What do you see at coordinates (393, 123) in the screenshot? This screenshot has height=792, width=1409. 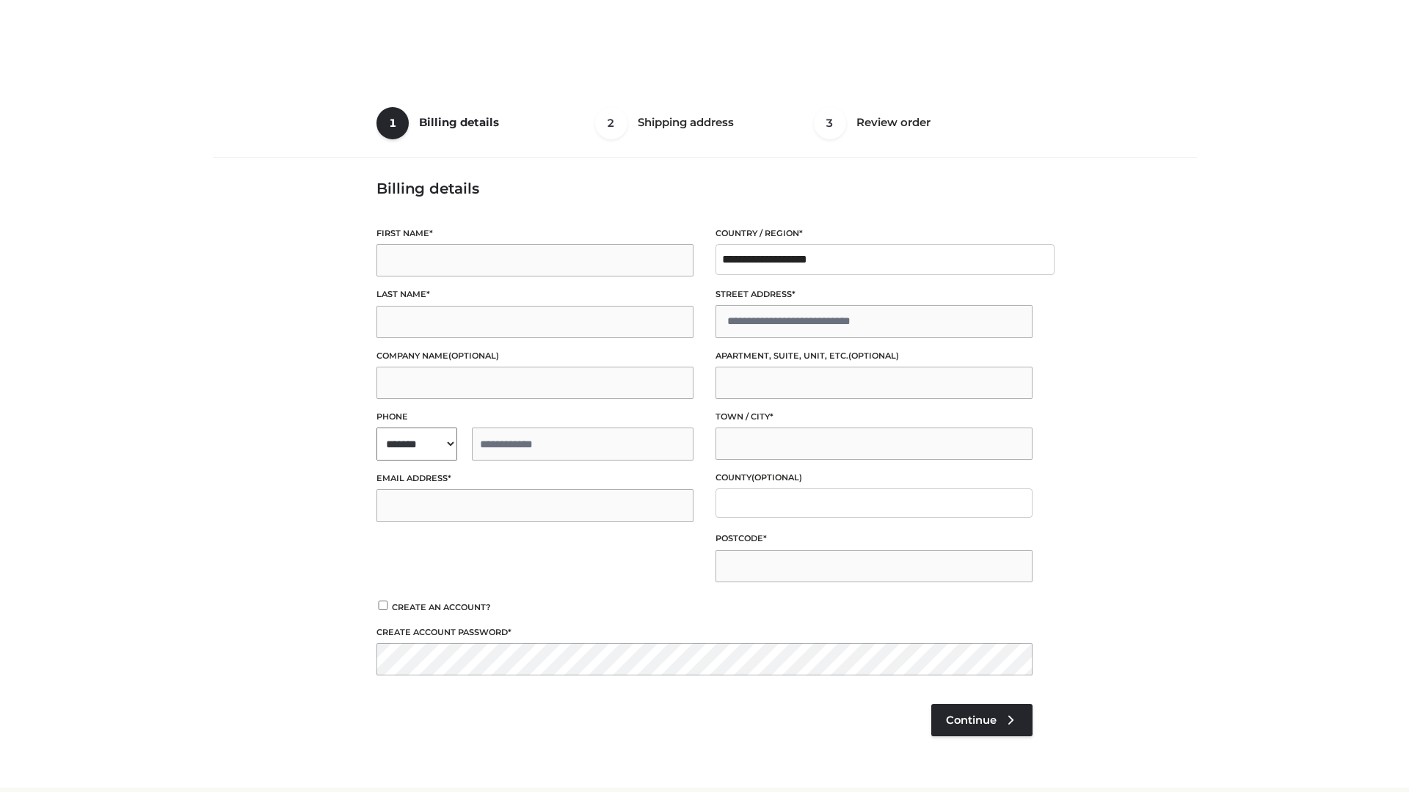 I see `span: 1` at bounding box center [393, 123].